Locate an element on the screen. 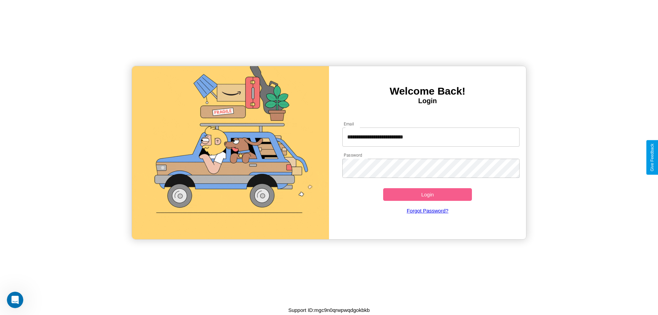 The image size is (658, 315). div: Give Feedback is located at coordinates (652, 157).